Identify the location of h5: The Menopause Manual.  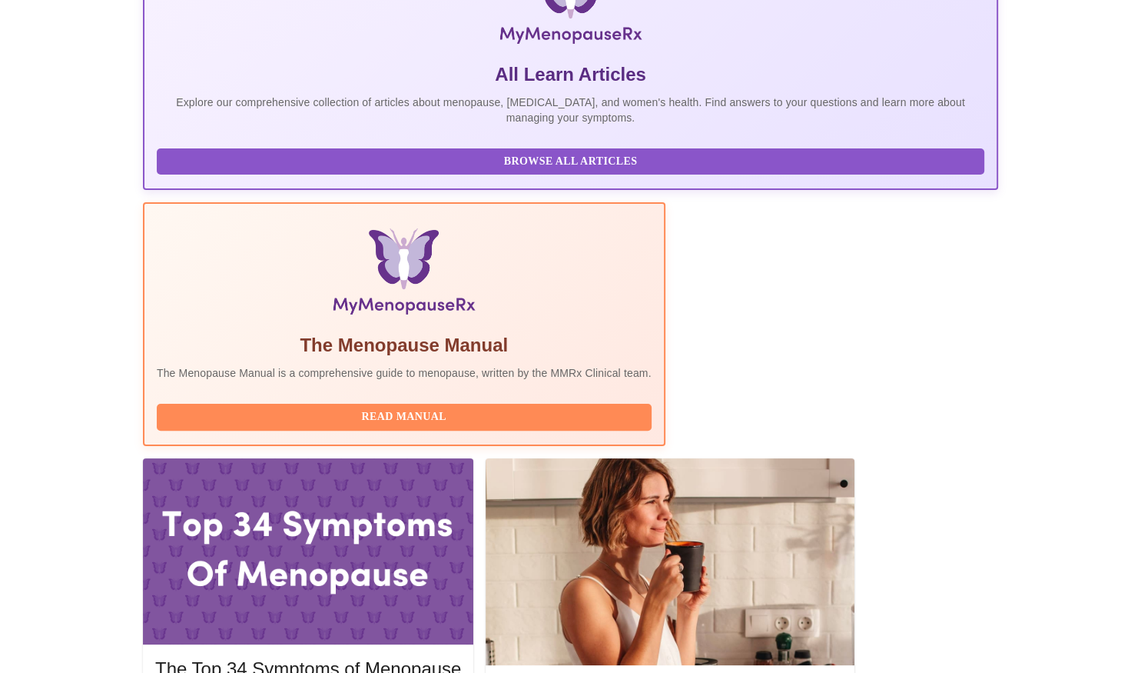
(404, 345).